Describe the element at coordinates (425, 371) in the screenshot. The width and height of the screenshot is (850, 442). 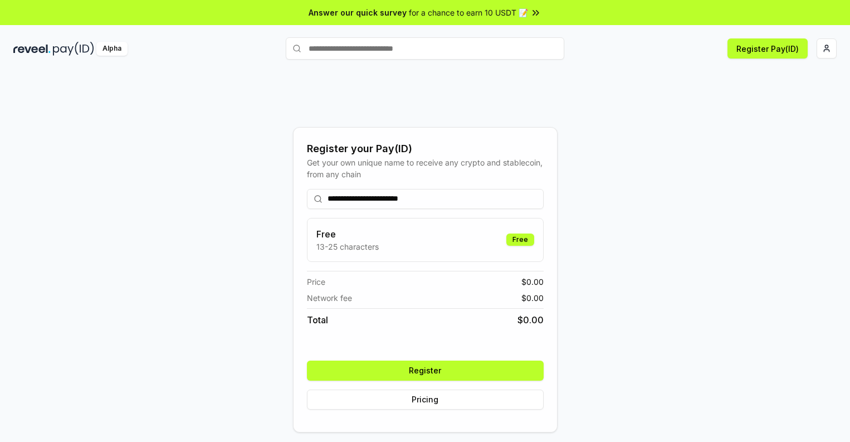
I see `button: Register` at that location.